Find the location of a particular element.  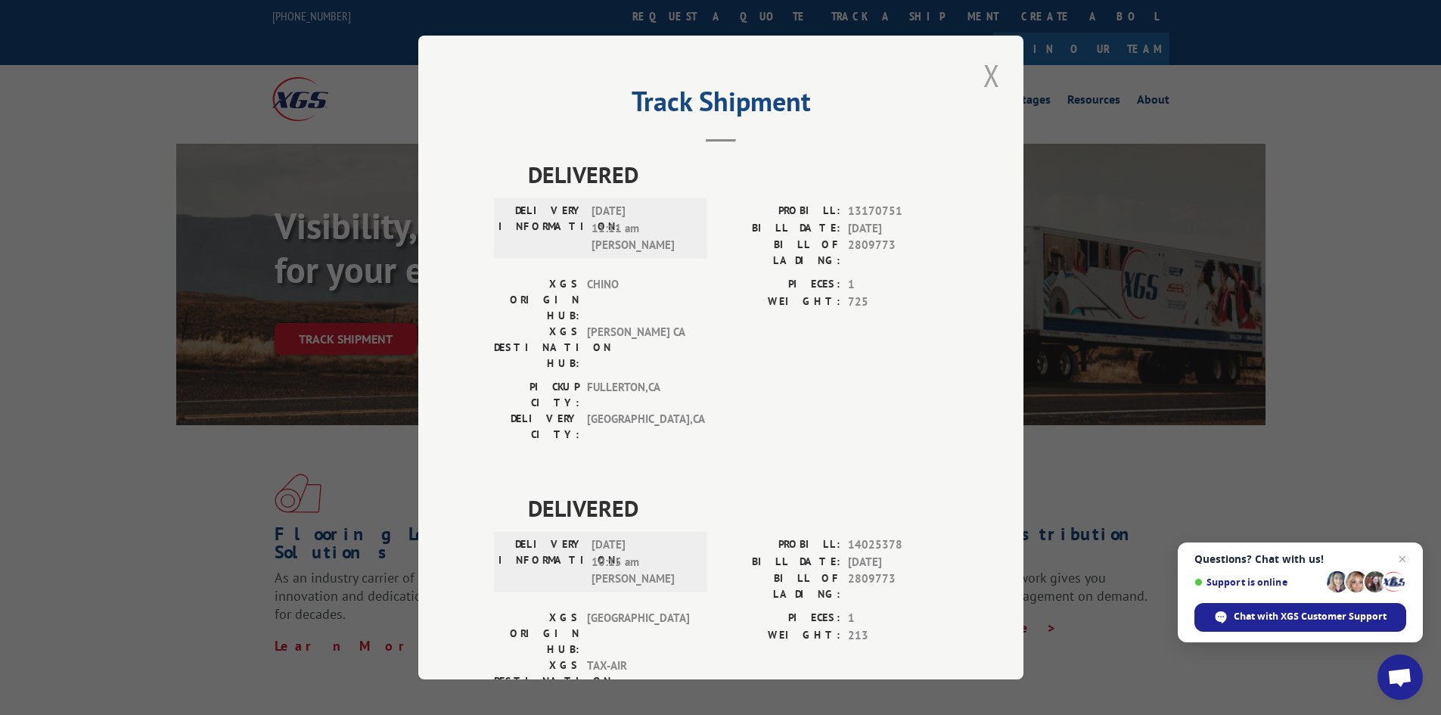

label: PICKUP CITY: is located at coordinates (536, 395).